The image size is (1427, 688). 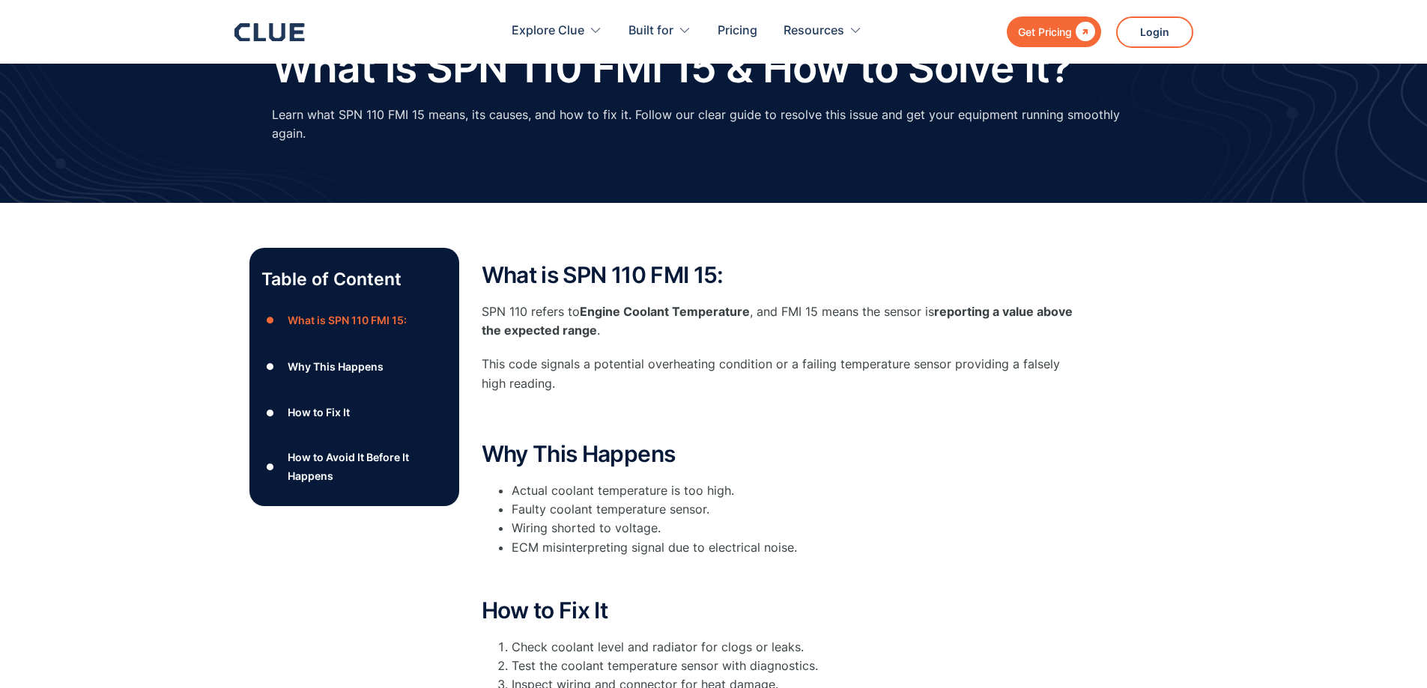 What do you see at coordinates (714, 124) in the screenshot?
I see `p: Learn what SPN 110 FMI 15 means, its causes, and how to fix it. Follow our clear guide to resolve...` at bounding box center [714, 124].